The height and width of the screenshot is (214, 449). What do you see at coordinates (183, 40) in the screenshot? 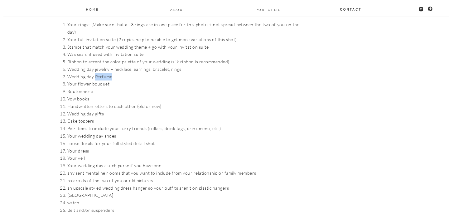
I see `li: Your full invitation suite (2 copies help to be able to get more variations of this shot)` at bounding box center [183, 40].